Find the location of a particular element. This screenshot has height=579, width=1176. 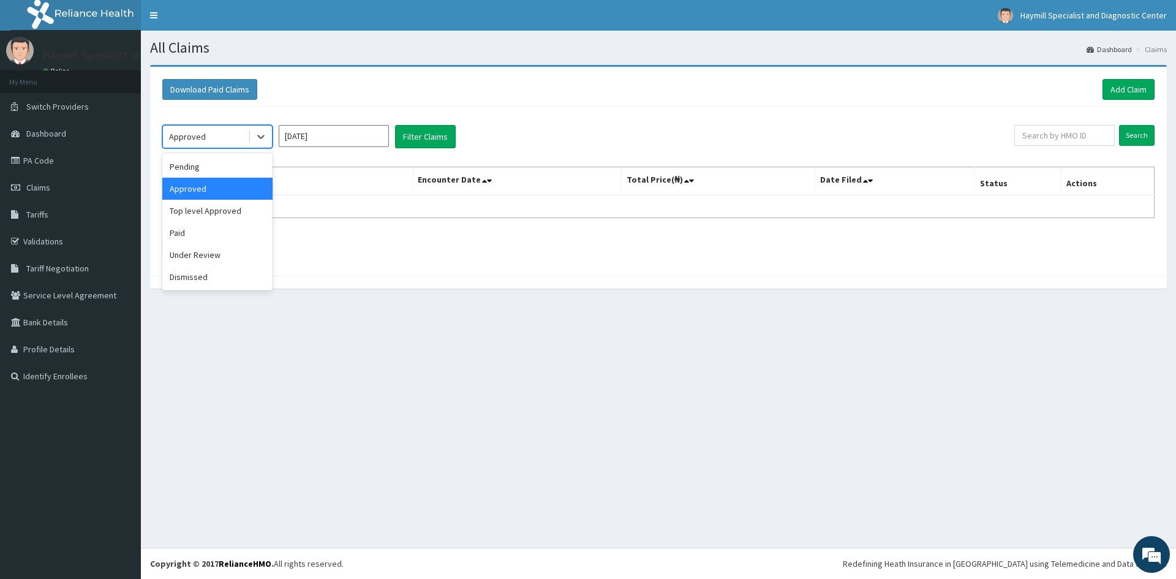

button: Download Paid Claims is located at coordinates (210, 89).